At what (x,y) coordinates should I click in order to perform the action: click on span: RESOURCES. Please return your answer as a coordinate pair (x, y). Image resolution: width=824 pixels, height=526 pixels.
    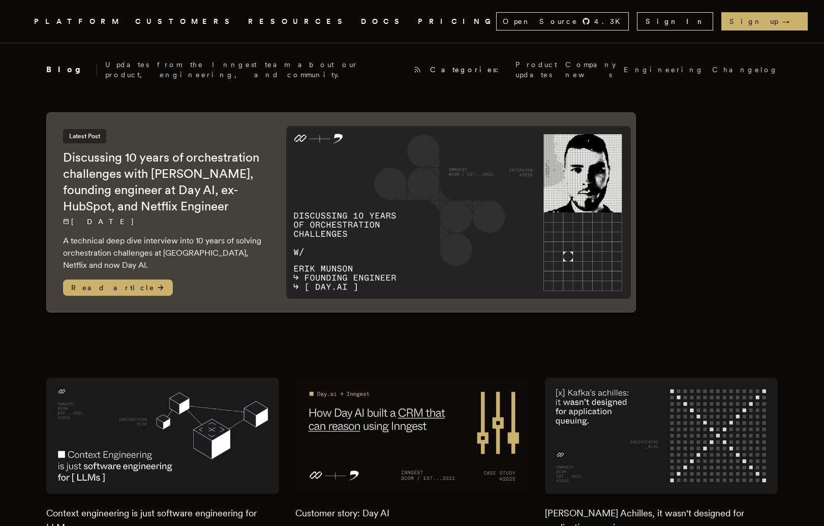
    Looking at the image, I should click on (298, 21).